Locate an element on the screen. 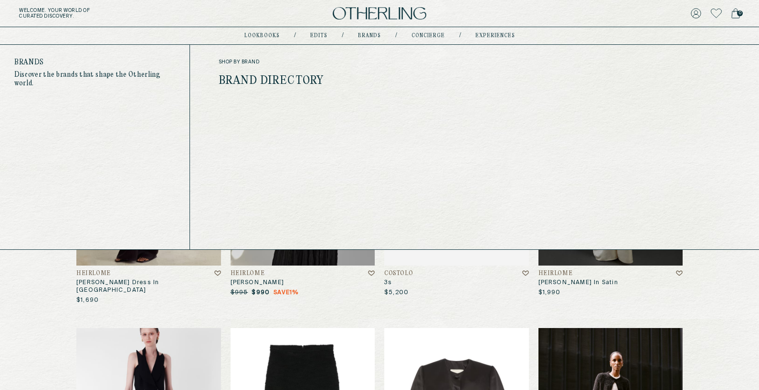 This screenshot has height=390, width=759. h4: Brands is located at coordinates (94, 63).